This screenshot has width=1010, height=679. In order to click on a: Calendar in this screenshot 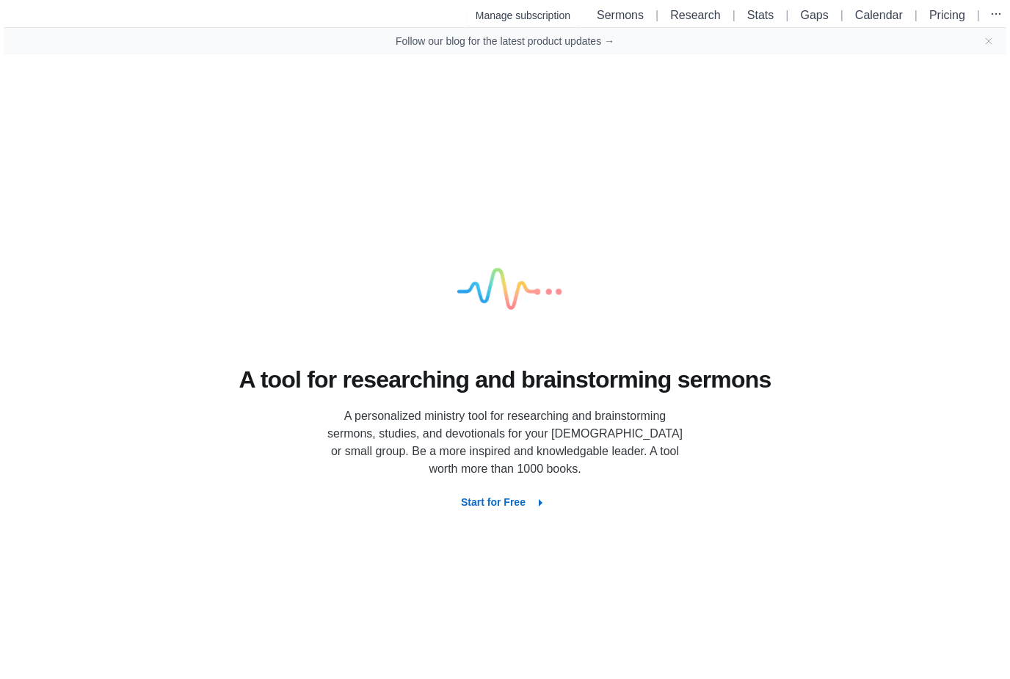, I will do `click(878, 15)`.